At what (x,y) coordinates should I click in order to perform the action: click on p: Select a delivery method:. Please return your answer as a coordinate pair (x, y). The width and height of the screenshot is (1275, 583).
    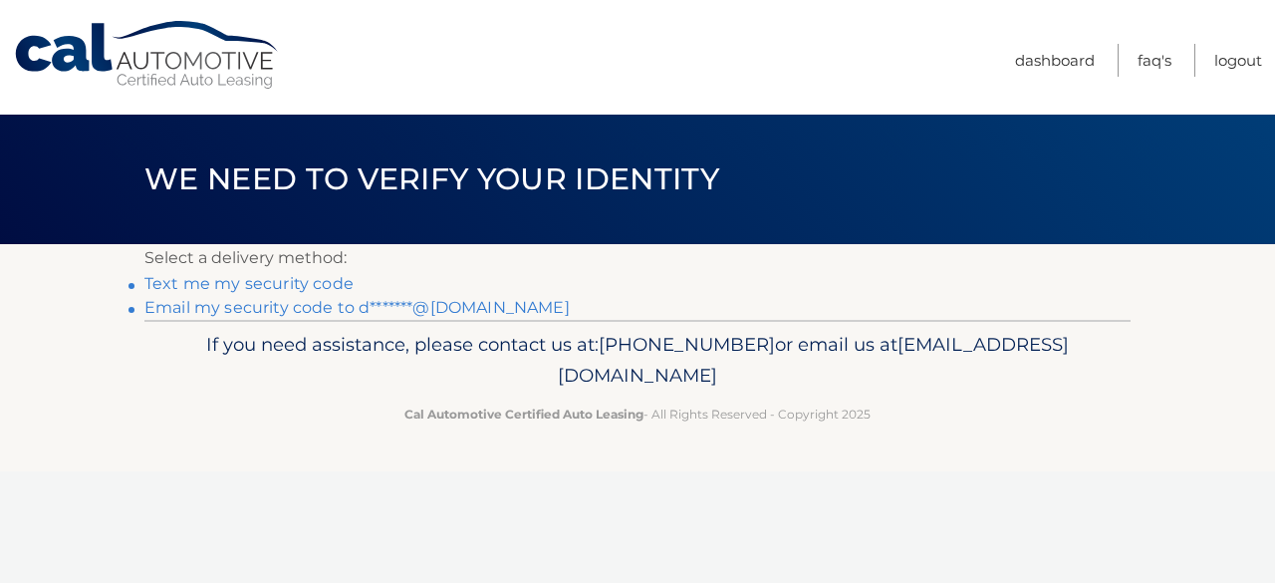
    Looking at the image, I should click on (638, 258).